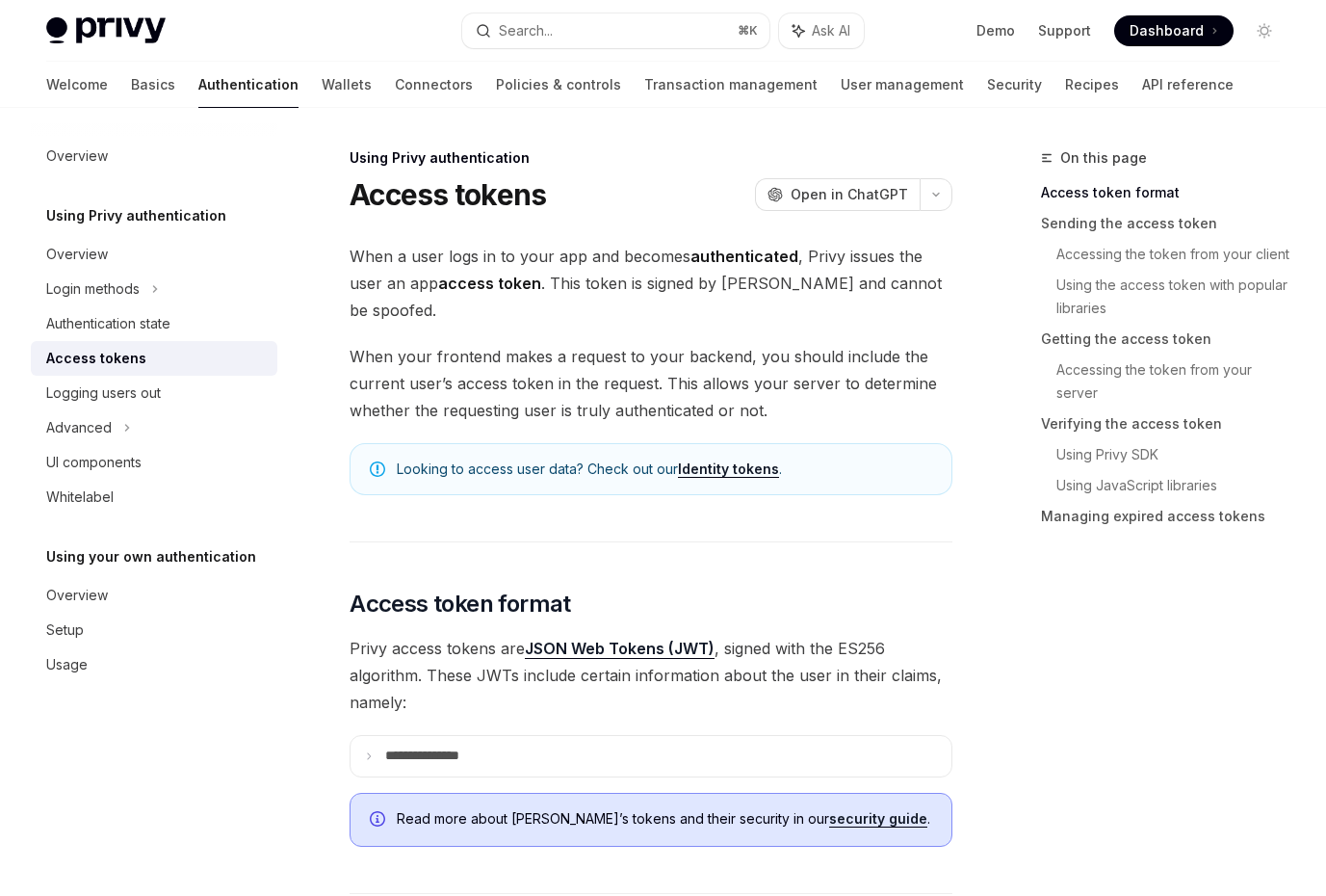 The height and width of the screenshot is (896, 1326). Describe the element at coordinates (1168, 193) in the screenshot. I see `a: Access token format` at that location.